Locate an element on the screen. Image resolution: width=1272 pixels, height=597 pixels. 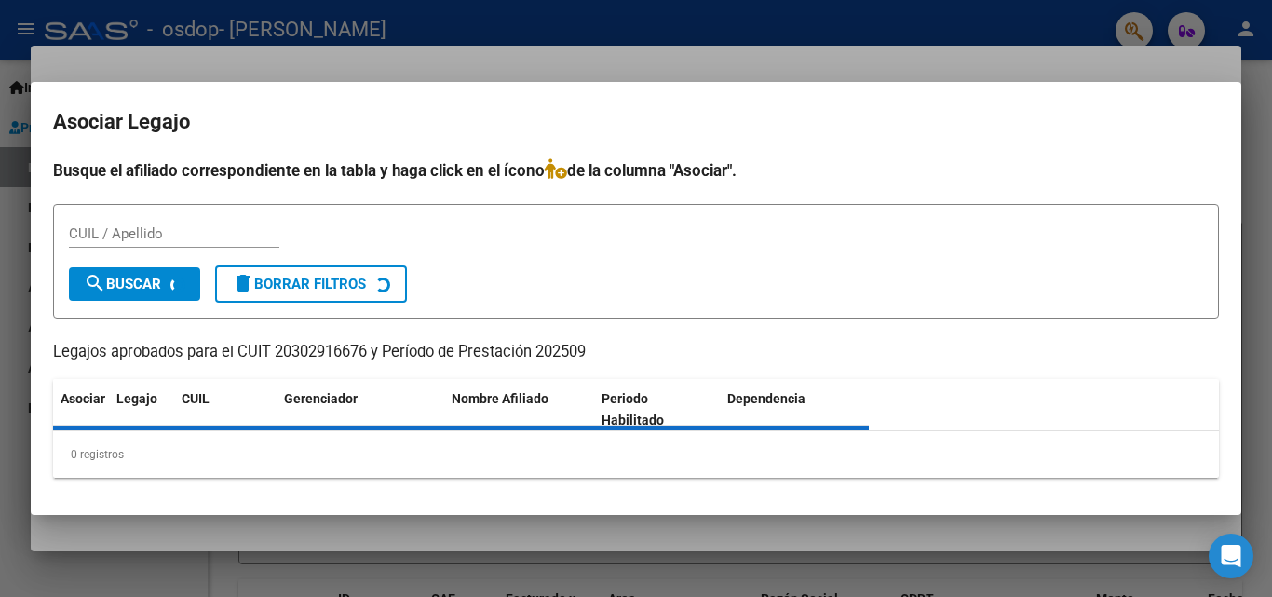
span: CUIL is located at coordinates (196, 399).